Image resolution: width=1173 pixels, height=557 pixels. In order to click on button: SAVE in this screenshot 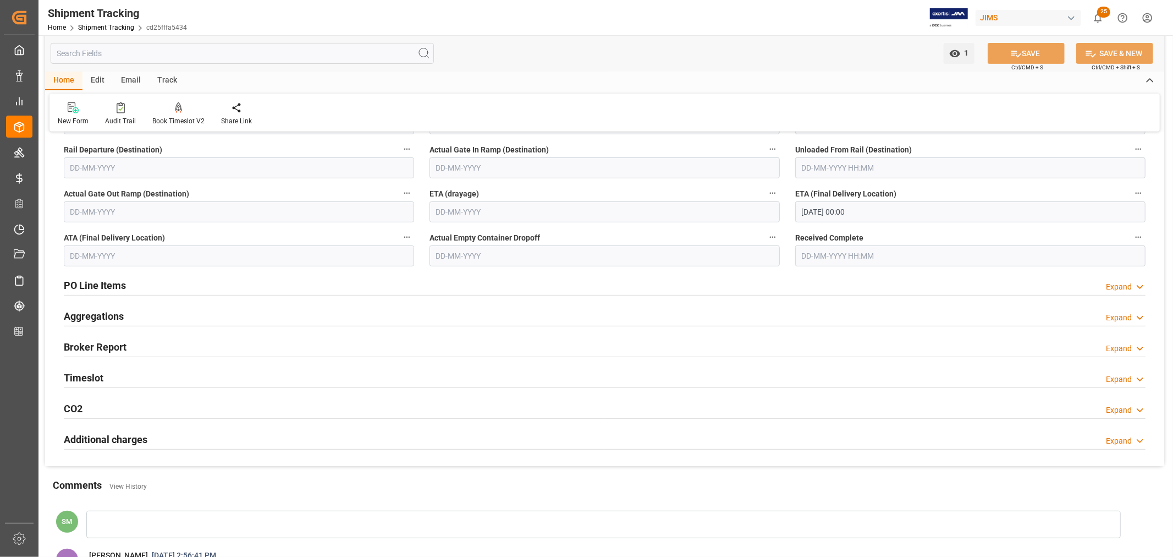, I will do `click(1026, 53)`.